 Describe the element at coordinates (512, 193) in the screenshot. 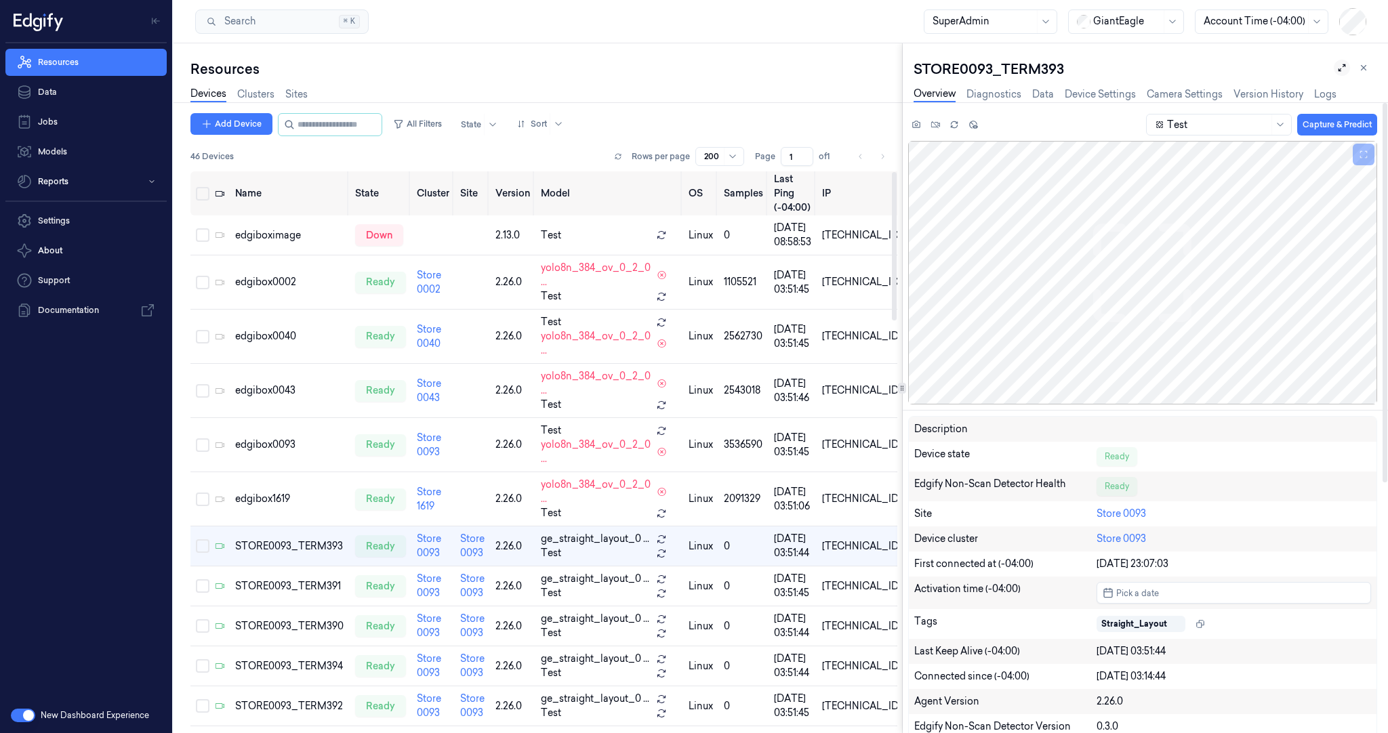

I see `th: Version` at that location.